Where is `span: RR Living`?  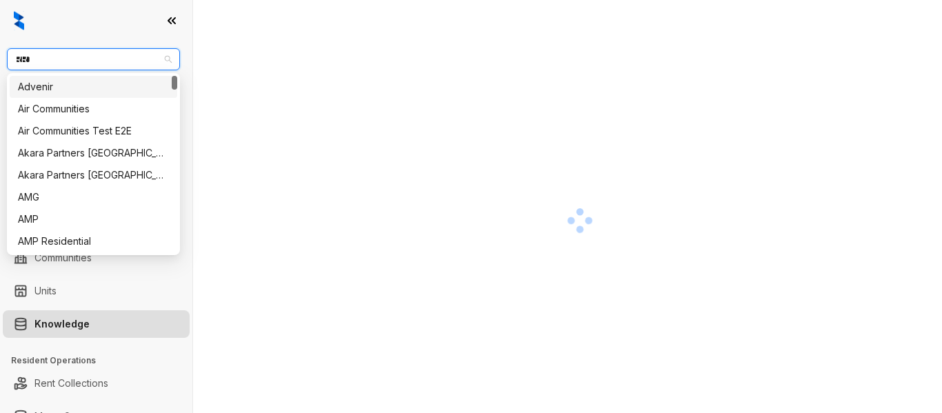 span: RR Living is located at coordinates (93, 59).